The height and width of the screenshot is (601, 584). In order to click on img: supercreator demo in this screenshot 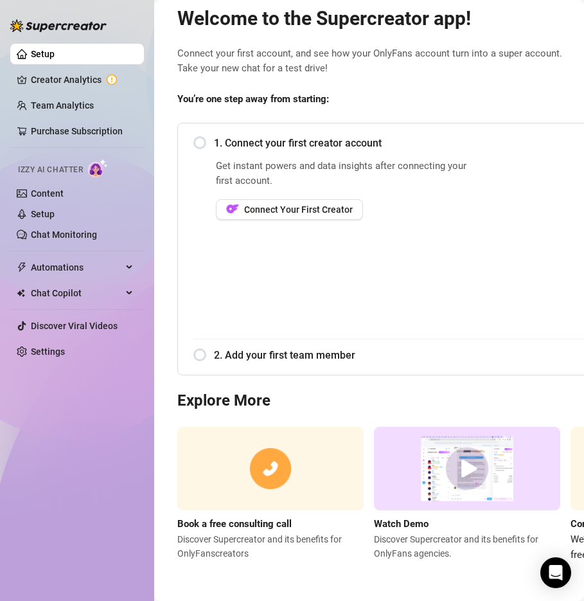, I will do `click(467, 468)`.